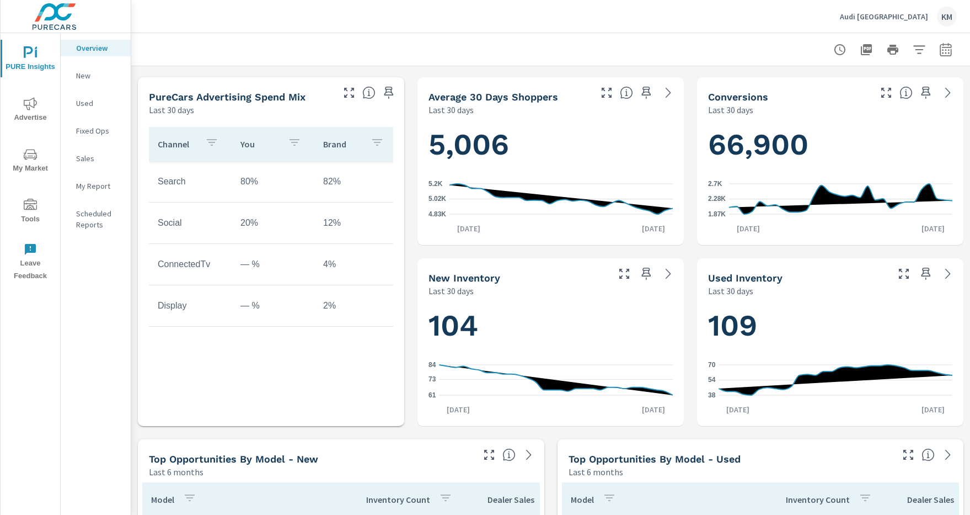 The image size is (970, 515). Describe the element at coordinates (99, 158) in the screenshot. I see `p: Sales` at that location.